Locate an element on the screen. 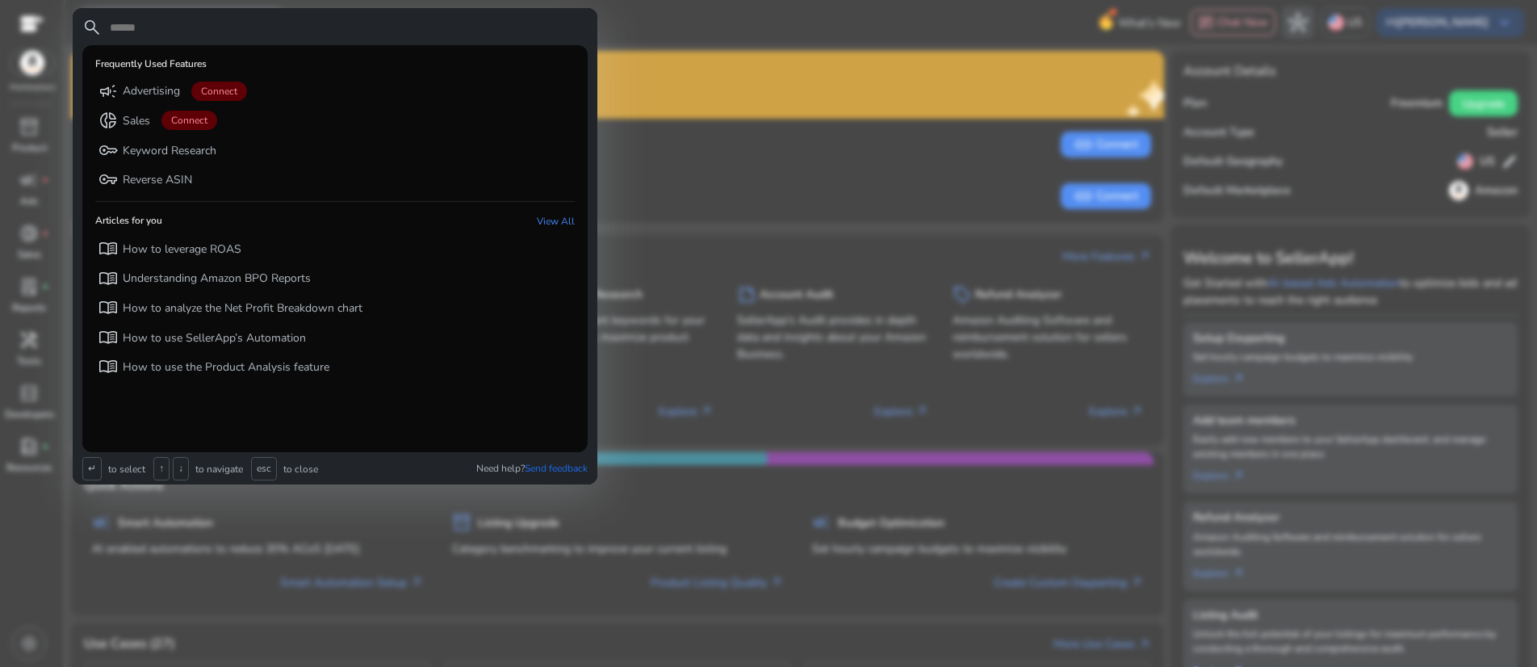 The width and height of the screenshot is (1537, 667). p: Need help? is located at coordinates (532, 468).